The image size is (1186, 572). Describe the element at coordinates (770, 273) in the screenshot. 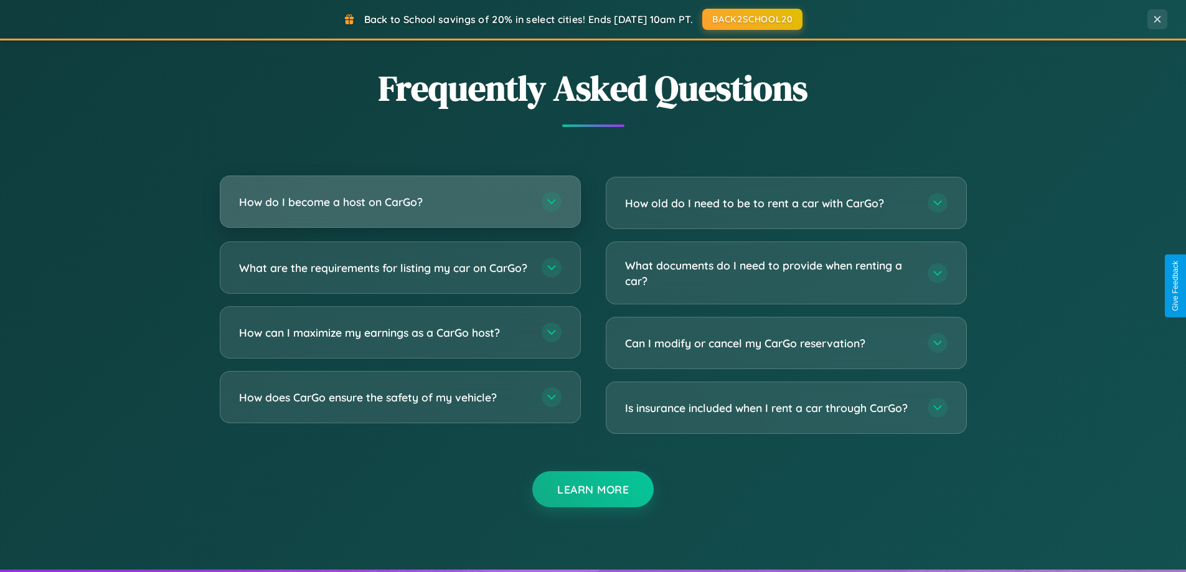

I see `h3: What documents do I need to provide when renting a car?` at that location.